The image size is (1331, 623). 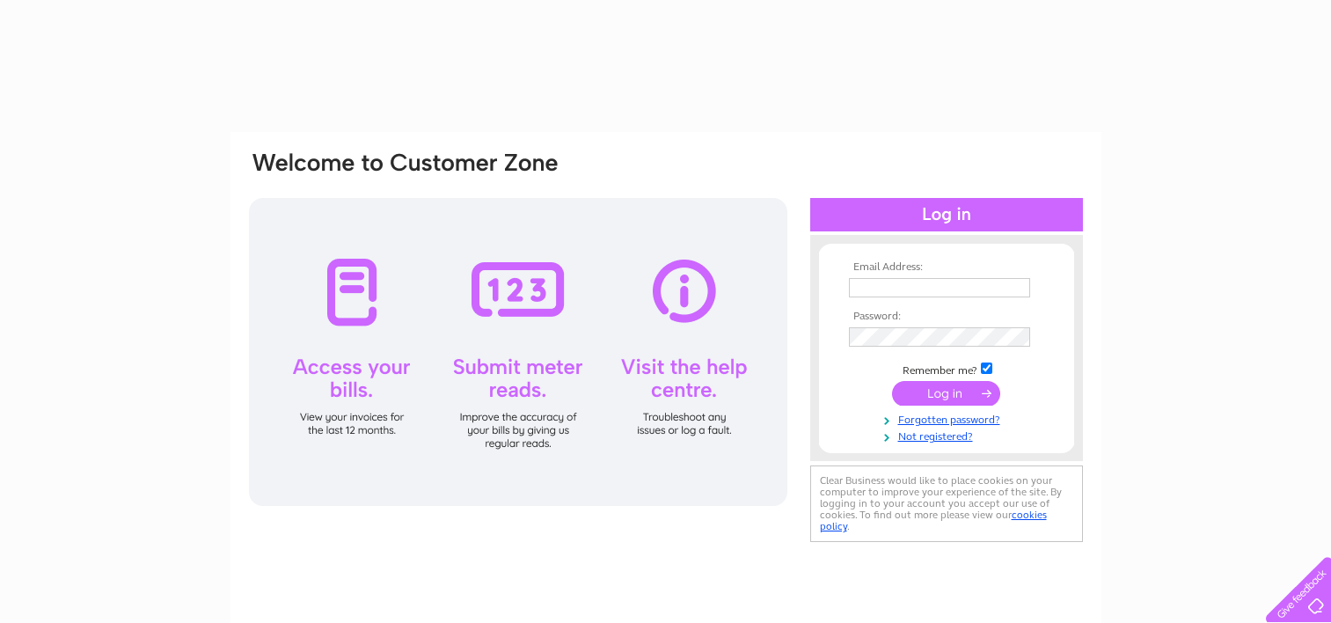 What do you see at coordinates (949, 435) in the screenshot?
I see `a: Not registered?` at bounding box center [949, 435].